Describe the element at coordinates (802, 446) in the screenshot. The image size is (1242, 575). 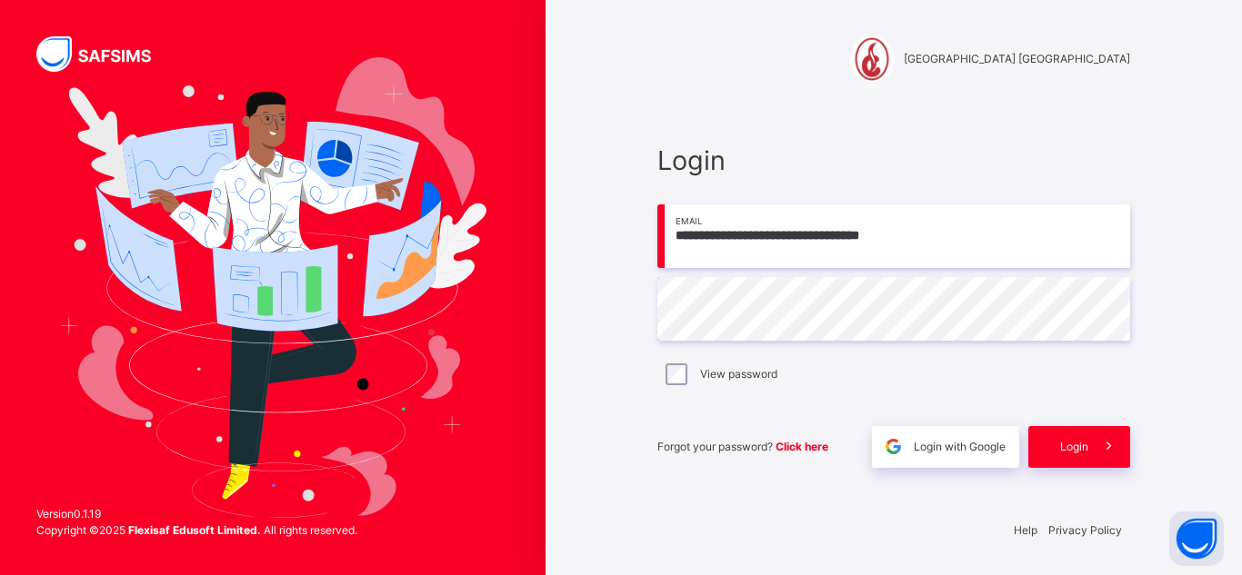
I see `span: Click here` at that location.